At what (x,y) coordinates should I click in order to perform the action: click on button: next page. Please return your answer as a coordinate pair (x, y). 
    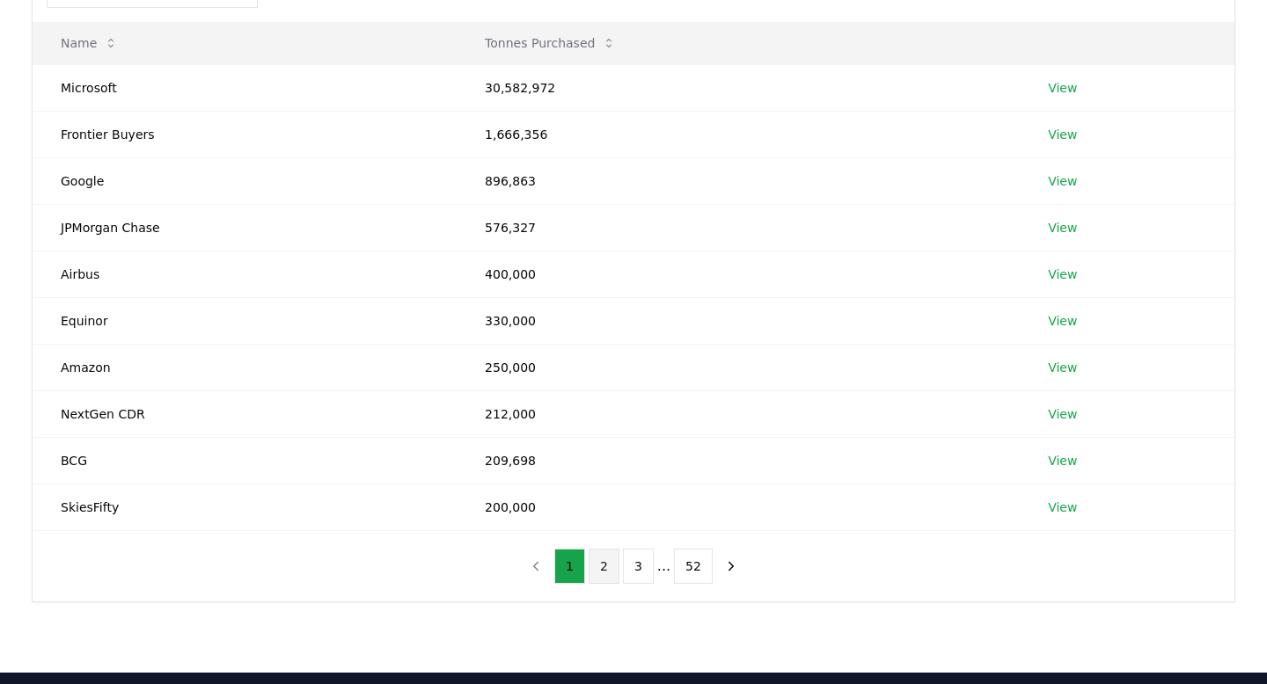
    Looking at the image, I should click on (731, 567).